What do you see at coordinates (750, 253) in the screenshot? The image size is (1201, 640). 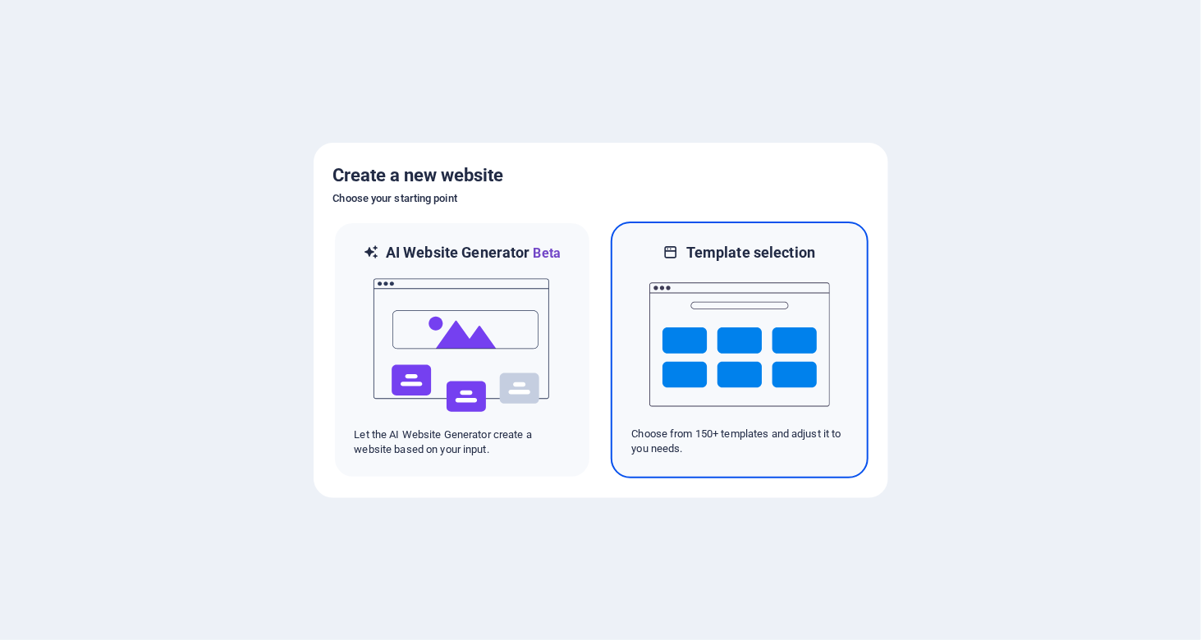 I see `h6: Template selection` at bounding box center [750, 253].